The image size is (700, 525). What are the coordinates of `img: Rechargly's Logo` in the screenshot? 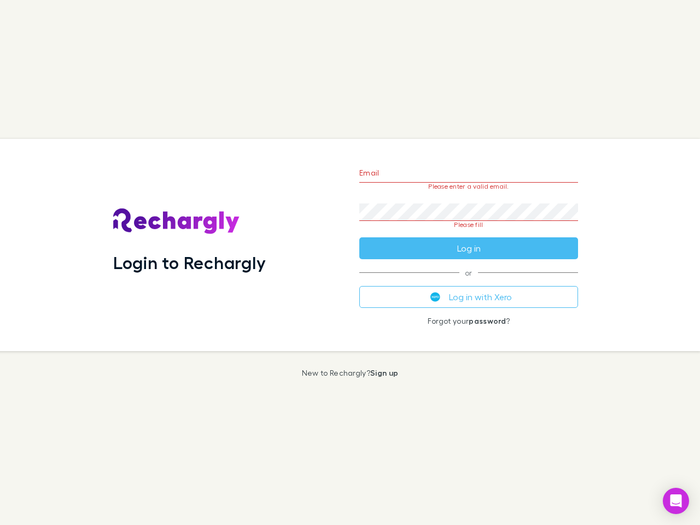 It's located at (177, 221).